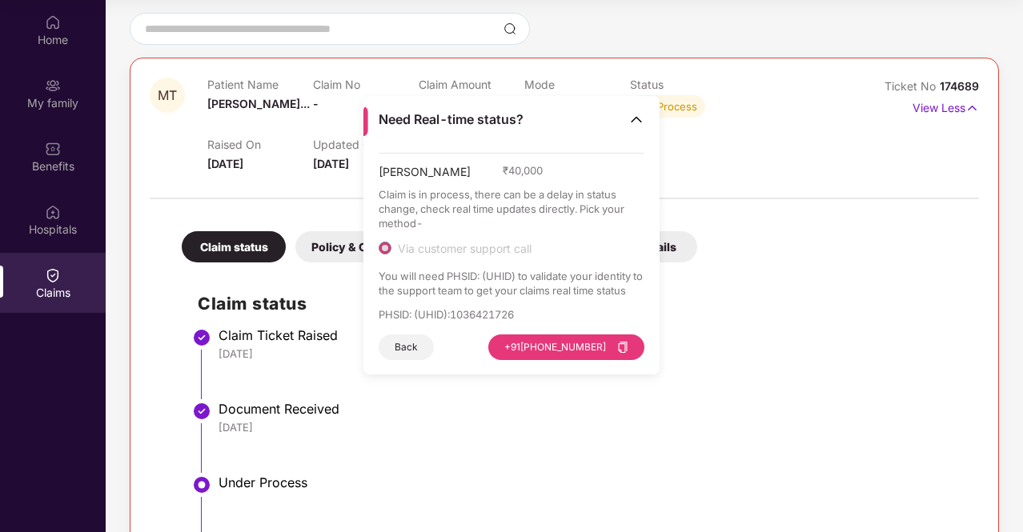 This screenshot has width=1023, height=532. Describe the element at coordinates (260, 144) in the screenshot. I see `p: Raised On` at that location.